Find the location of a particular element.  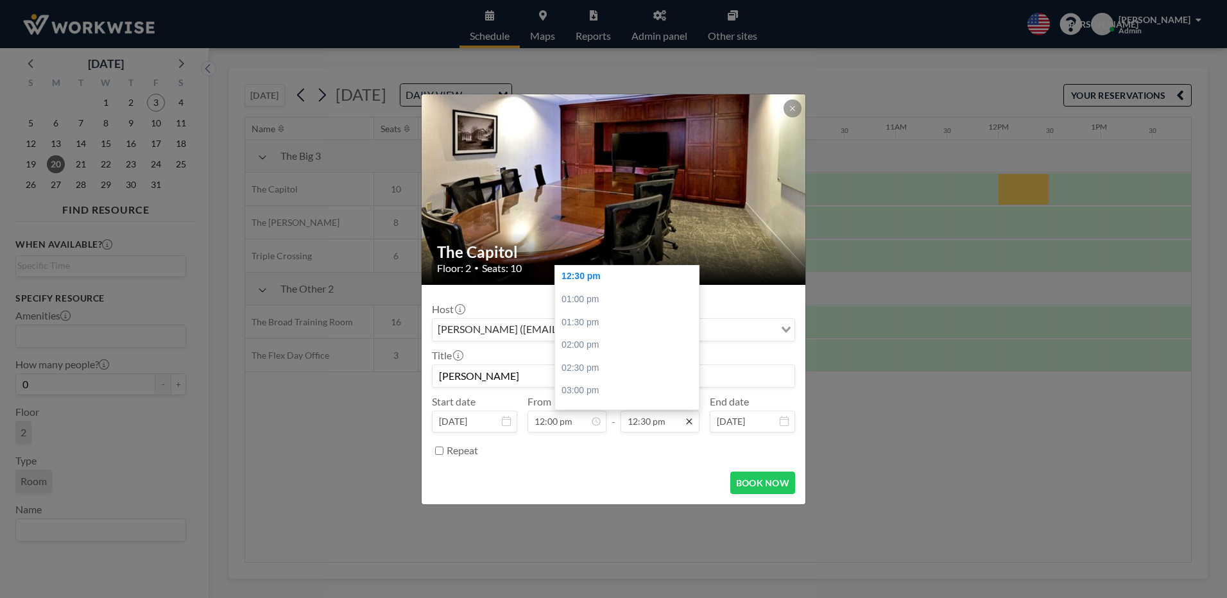

button: BOOK NOW is located at coordinates (762, 483).